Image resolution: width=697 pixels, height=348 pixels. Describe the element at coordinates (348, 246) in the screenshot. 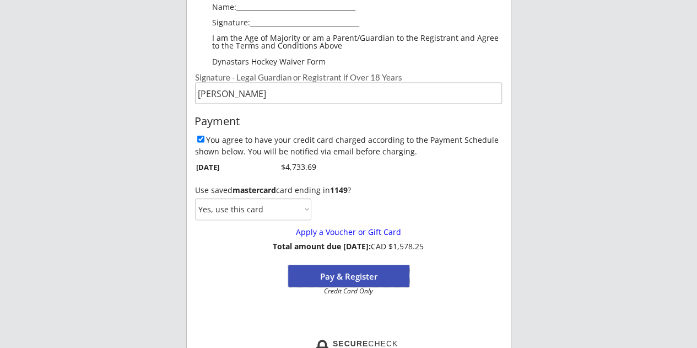

I see `div: CAD $1,578.25` at that location.